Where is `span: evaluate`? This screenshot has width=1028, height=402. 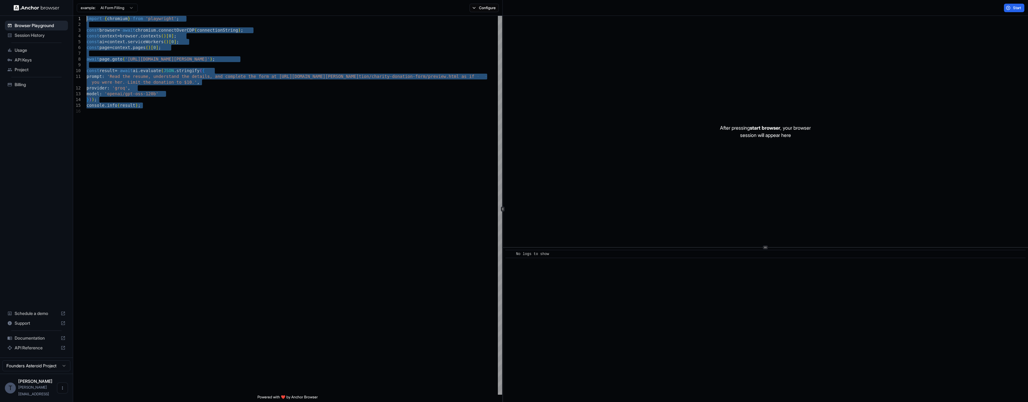
span: evaluate is located at coordinates (150, 71).